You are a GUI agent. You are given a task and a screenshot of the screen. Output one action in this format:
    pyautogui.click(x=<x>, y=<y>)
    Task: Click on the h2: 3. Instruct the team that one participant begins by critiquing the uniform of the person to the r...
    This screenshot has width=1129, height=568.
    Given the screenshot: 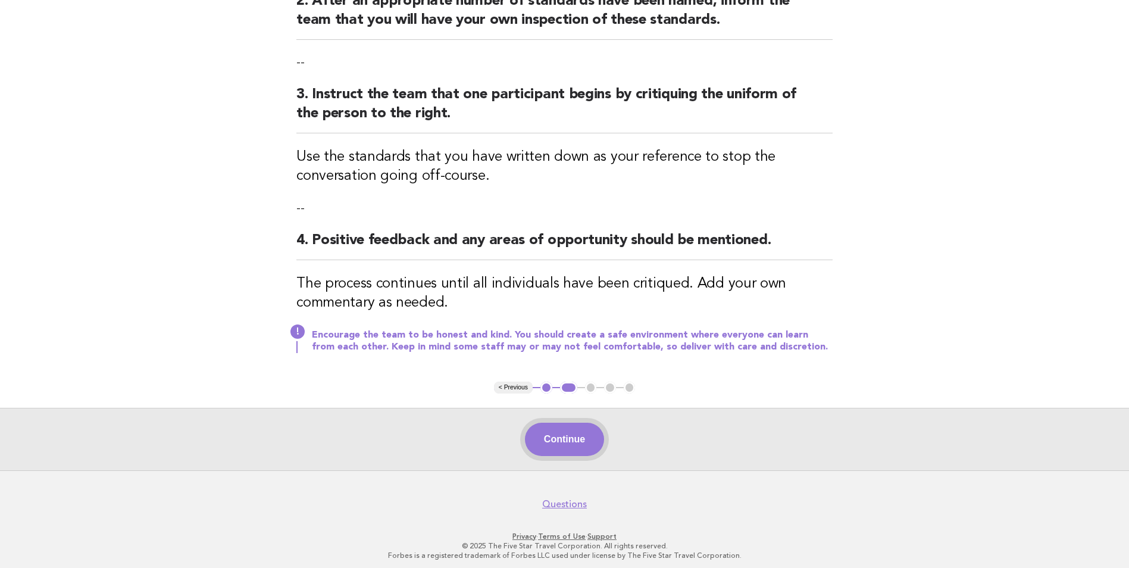 What is the action you would take?
    pyautogui.click(x=564, y=109)
    